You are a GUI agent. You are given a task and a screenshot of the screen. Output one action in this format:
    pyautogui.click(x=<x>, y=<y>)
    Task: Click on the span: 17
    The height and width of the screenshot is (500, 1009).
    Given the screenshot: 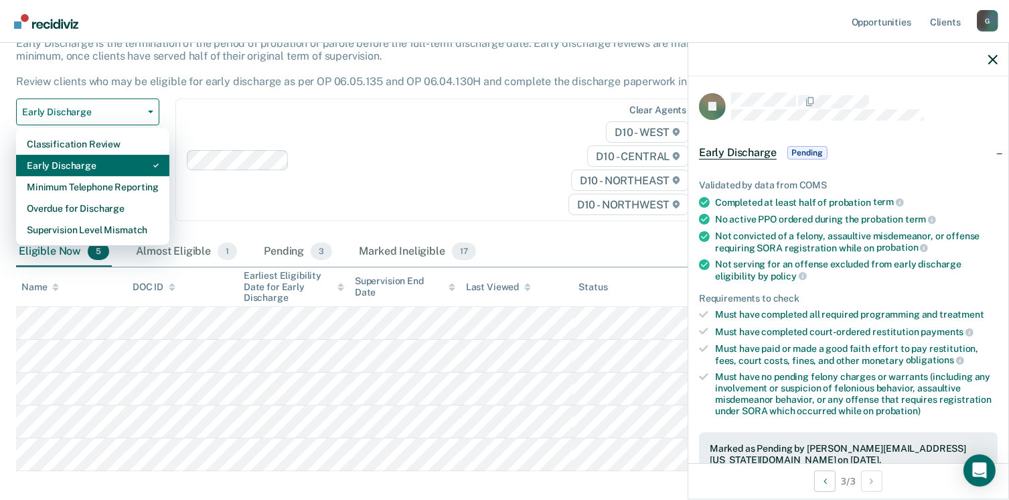 What is the action you would take?
    pyautogui.click(x=464, y=251)
    